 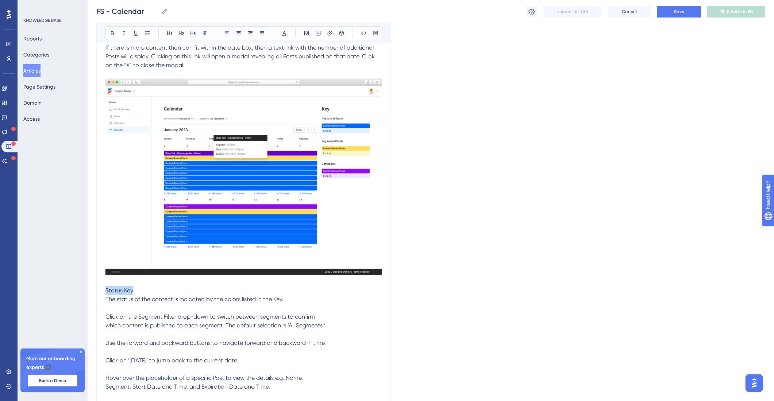 I want to click on button: Cancel, so click(x=629, y=12).